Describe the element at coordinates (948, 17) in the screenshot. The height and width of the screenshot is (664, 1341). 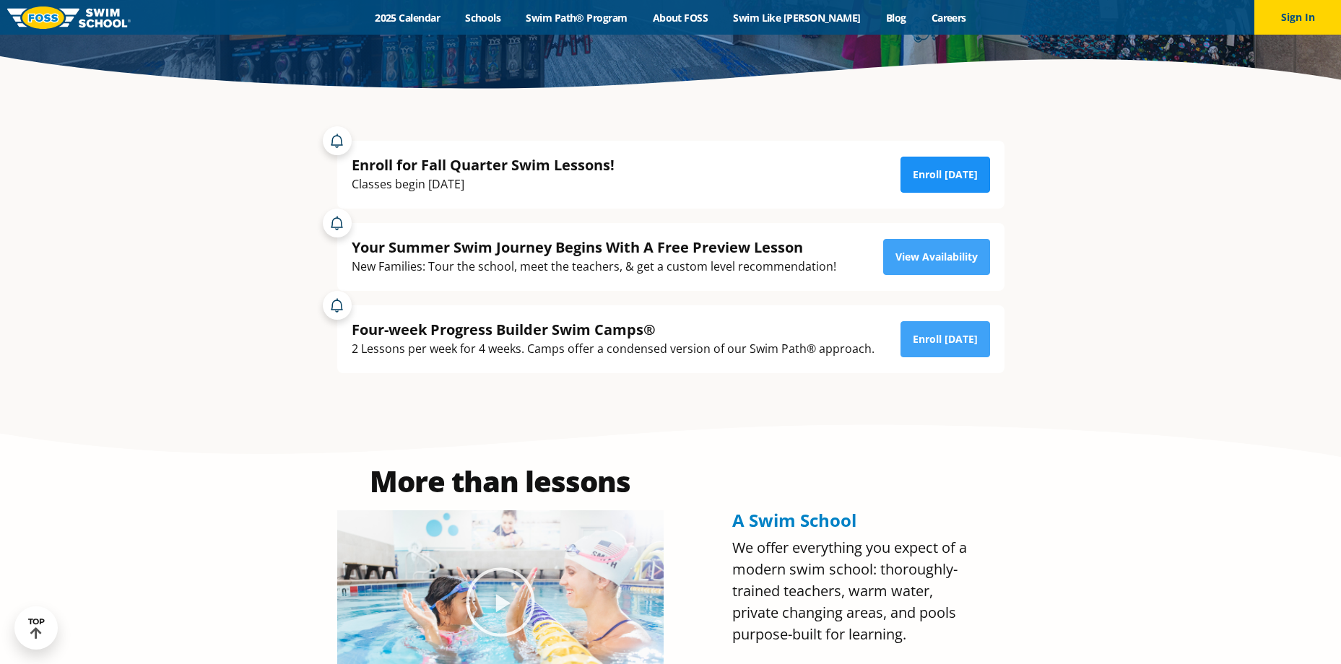
I see `a: Careers` at that location.